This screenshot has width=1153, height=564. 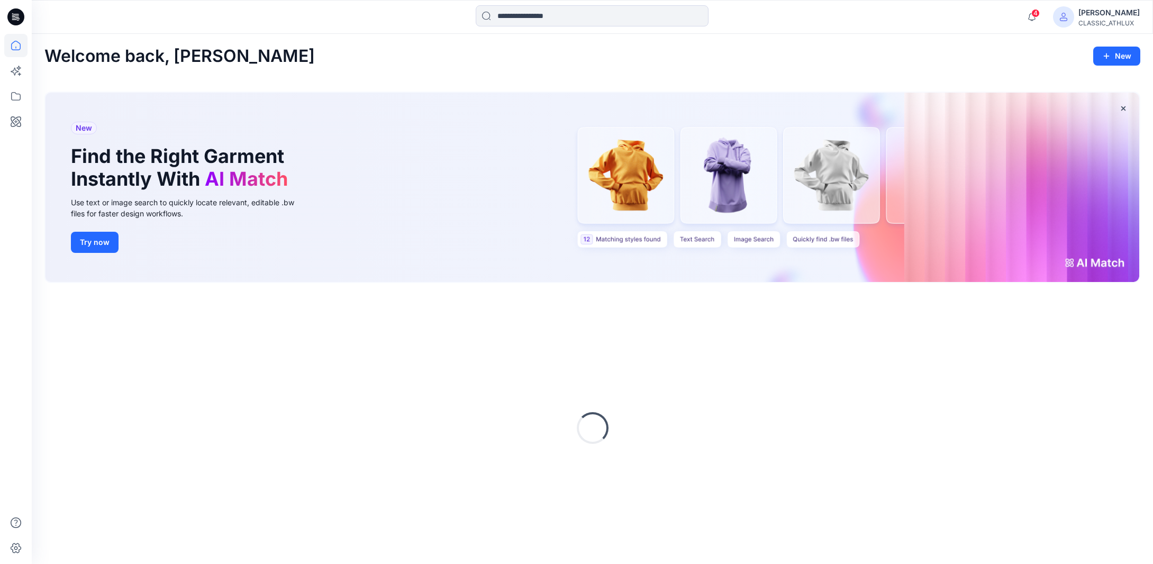 What do you see at coordinates (190, 208) in the screenshot?
I see `div: Use text or image search to quickly locate relevant, editable .bw files for faster design workflows.` at bounding box center [190, 208].